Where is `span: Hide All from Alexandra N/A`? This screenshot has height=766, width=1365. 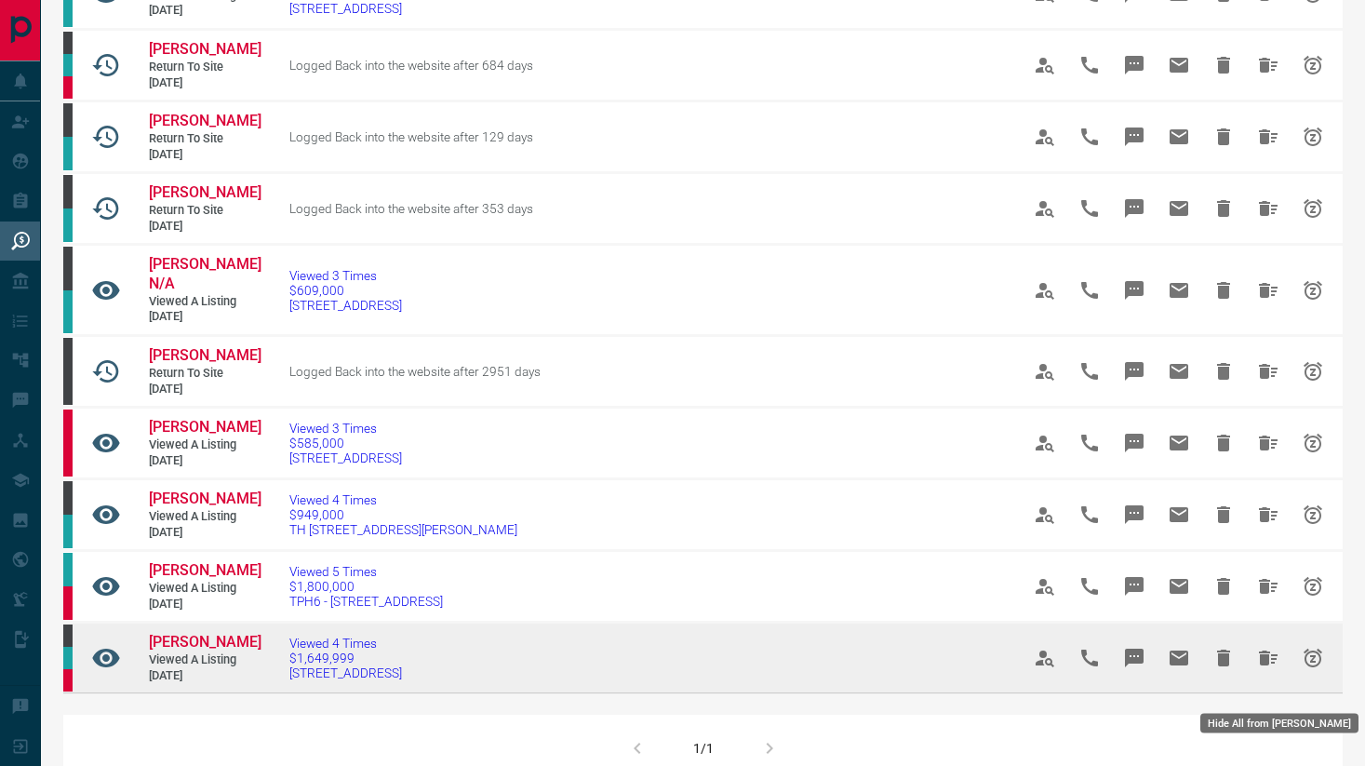
span: Hide All from Alexandra N/A is located at coordinates (1268, 290).